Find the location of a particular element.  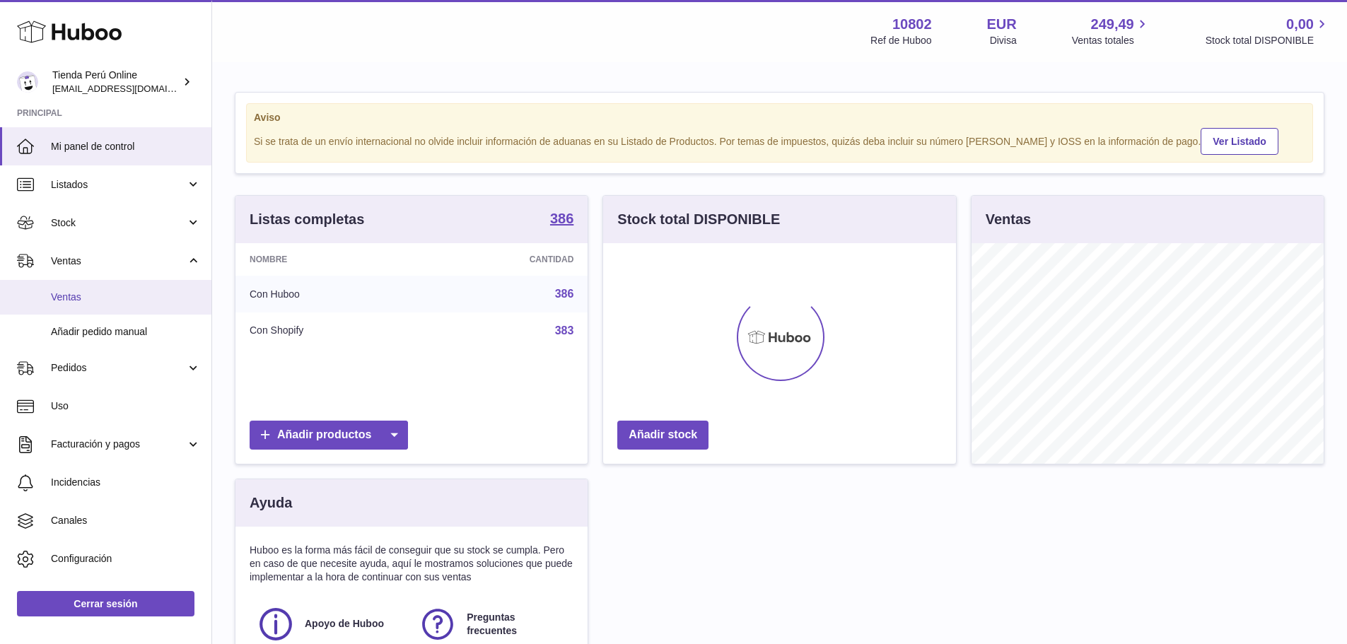

th: Nombre is located at coordinates (329, 260).